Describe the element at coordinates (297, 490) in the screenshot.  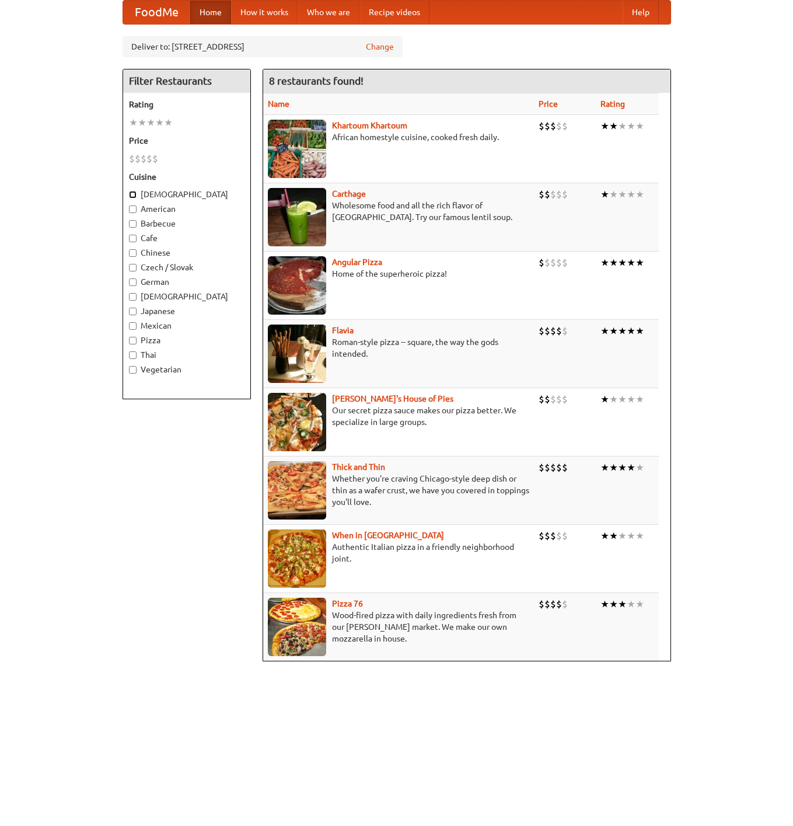
I see `img: thick.jpg` at that location.